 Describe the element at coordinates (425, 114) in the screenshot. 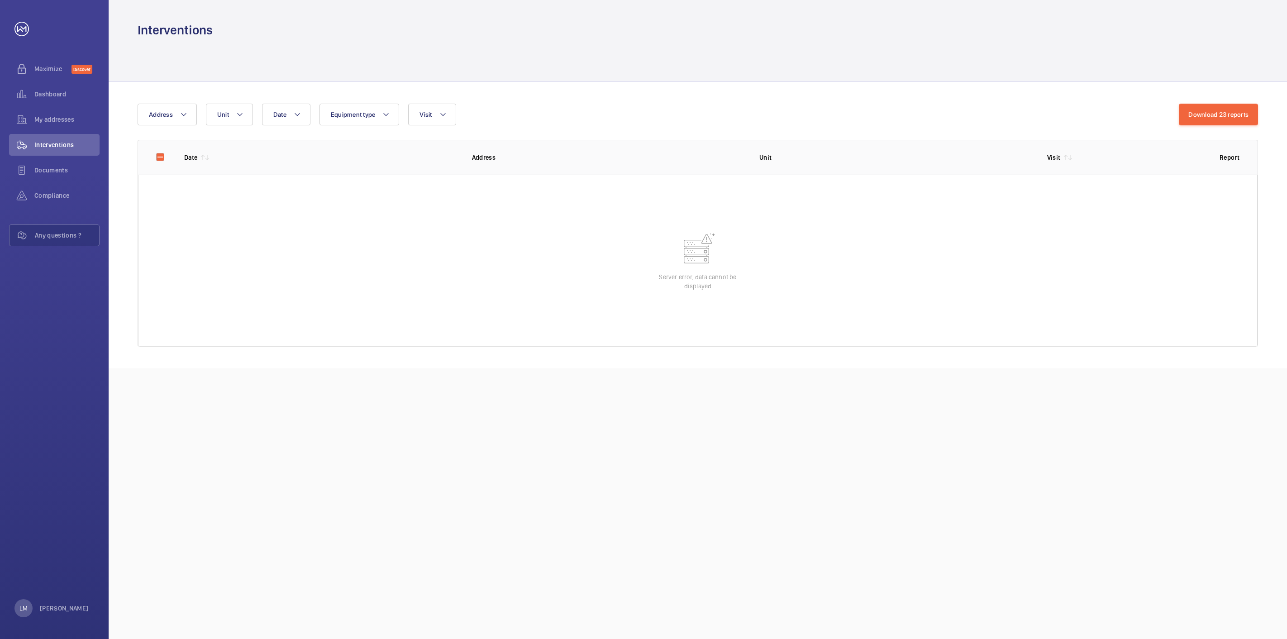

I see `span: Visit` at that location.